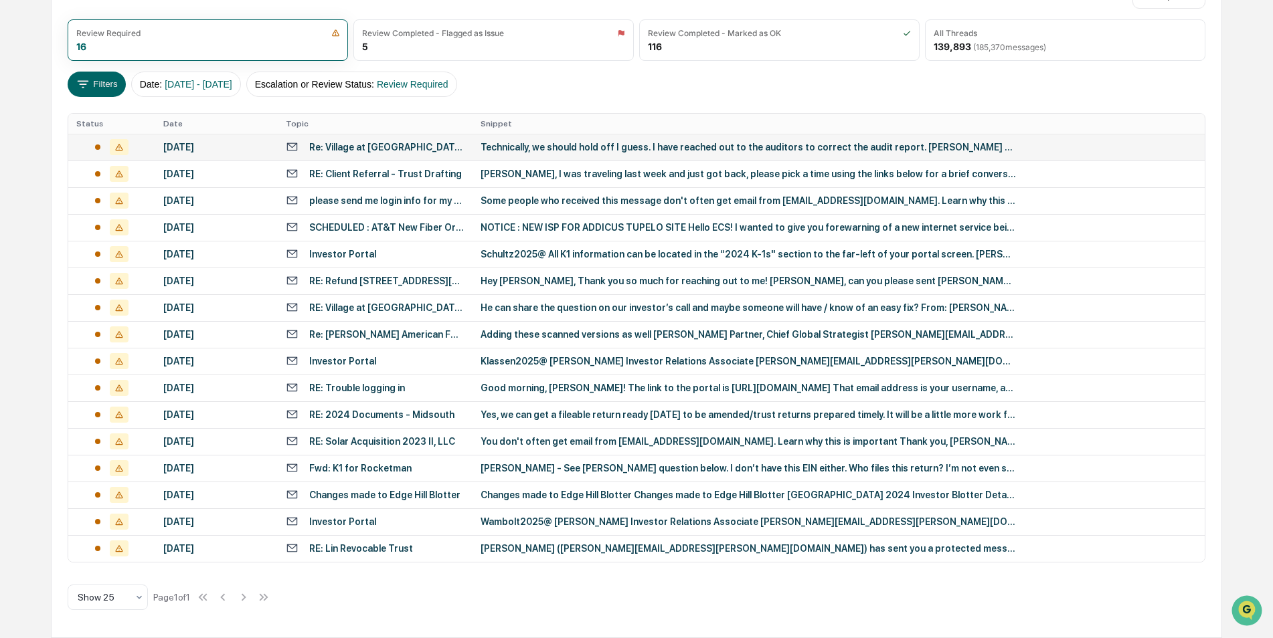 This screenshot has width=1273, height=638. I want to click on span: Review Required, so click(412, 84).